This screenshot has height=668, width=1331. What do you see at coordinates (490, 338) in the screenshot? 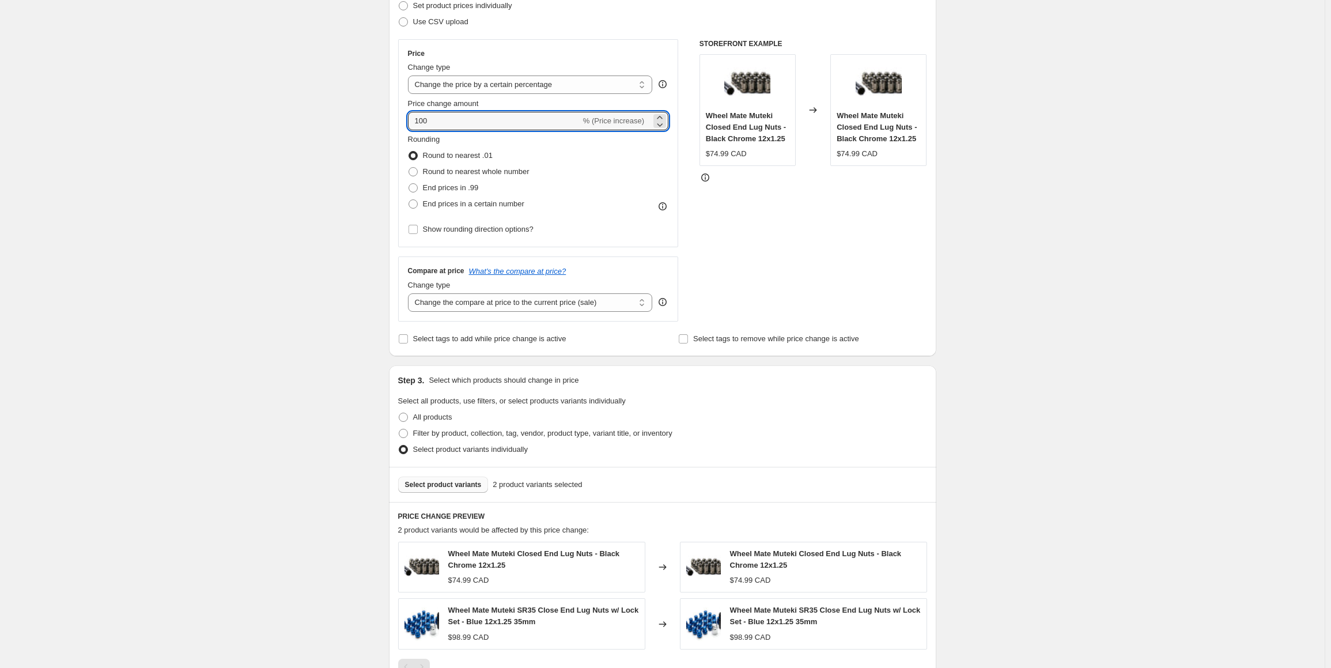
I see `span: Select tags to add while price change is active` at bounding box center [490, 338].